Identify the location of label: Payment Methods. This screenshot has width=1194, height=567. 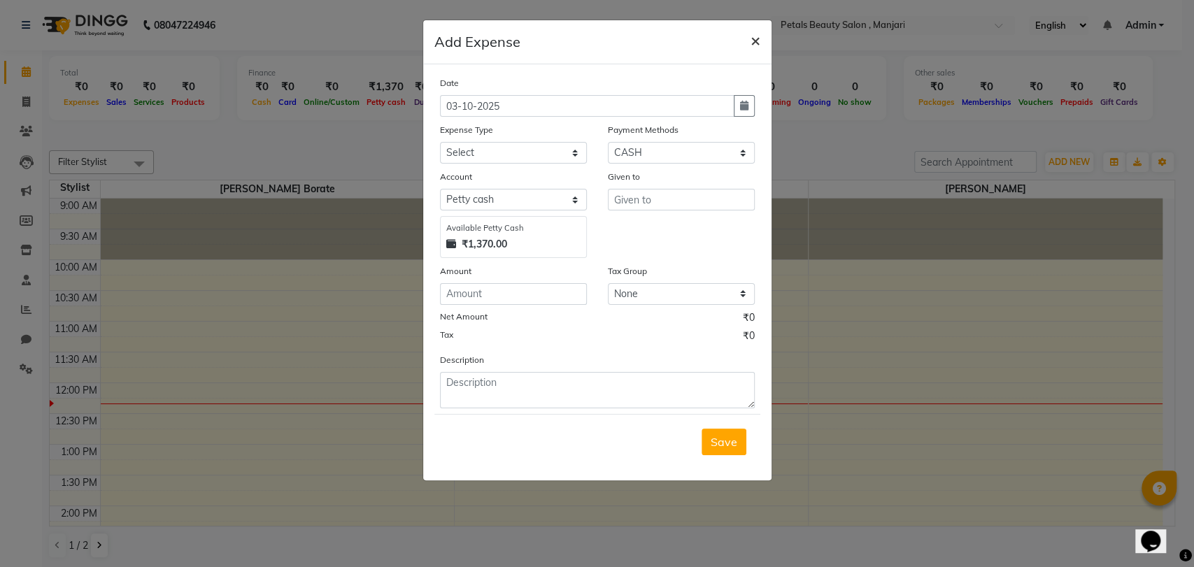
(643, 130).